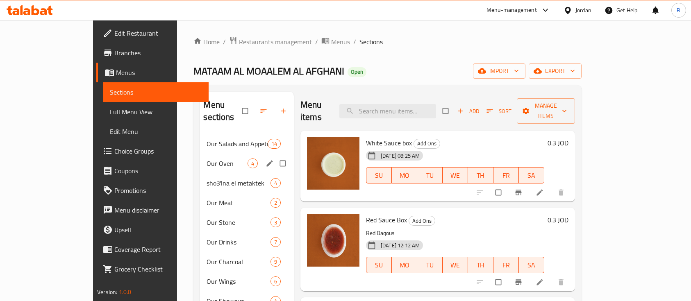  I want to click on div: sho3'lna el metaktek4, so click(247, 183).